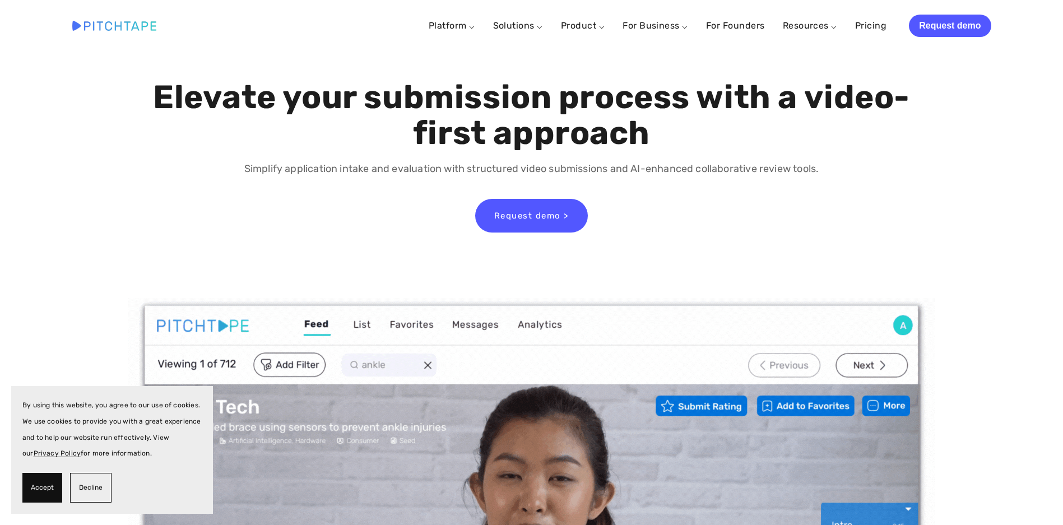 The width and height of the screenshot is (1063, 525). Describe the element at coordinates (518, 25) in the screenshot. I see `a: Solutions ⌵` at that location.